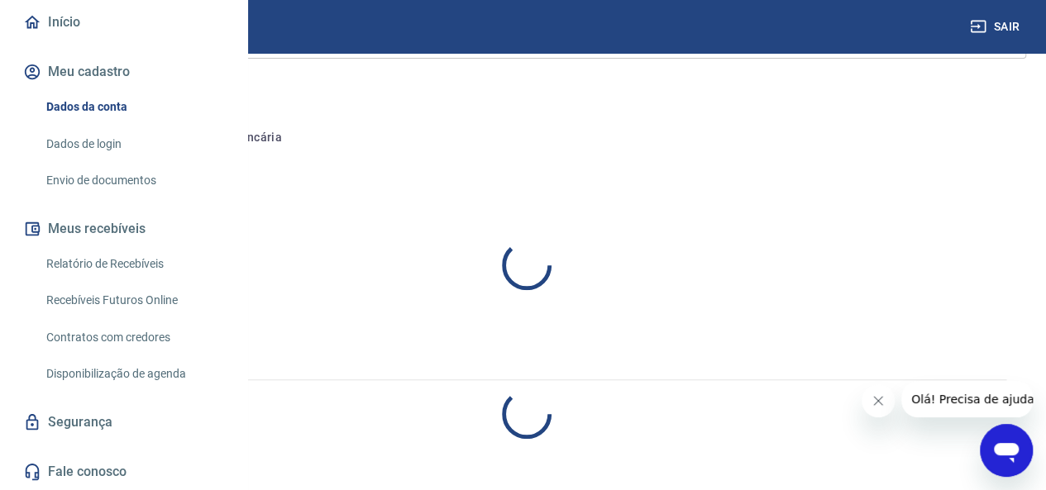  What do you see at coordinates (133, 374) in the screenshot?
I see `a: Disponibilização de agenda` at bounding box center [133, 374].